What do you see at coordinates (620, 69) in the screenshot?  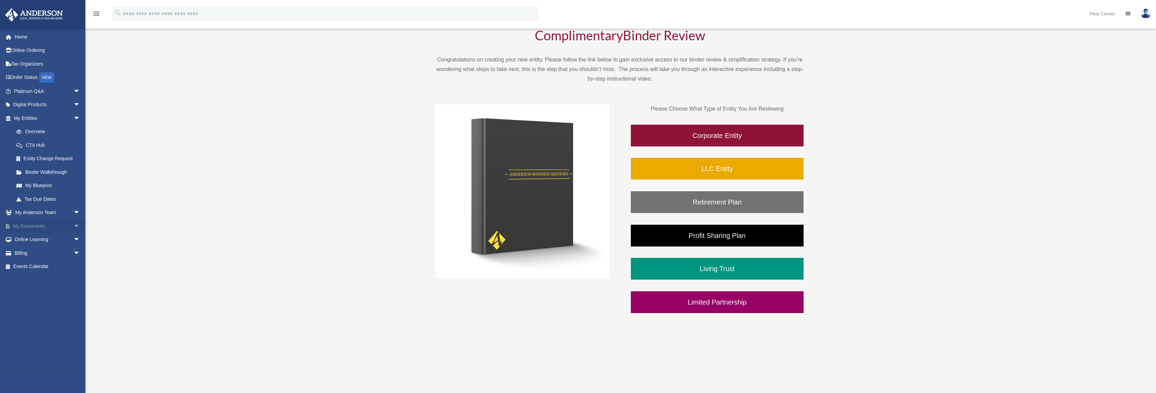 I see `p: Congratulations on creating your new entity. Please follow the link below to gain exclusive acces...` at bounding box center [620, 69].